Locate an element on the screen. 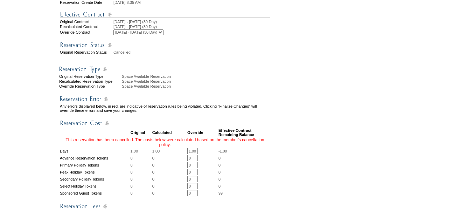 The height and width of the screenshot is (210, 473). img: Reservation Status is located at coordinates (165, 45).